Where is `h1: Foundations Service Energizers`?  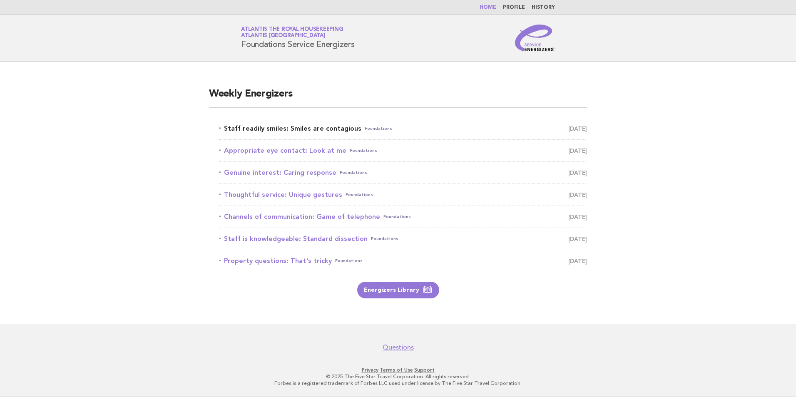
h1: Foundations Service Energizers is located at coordinates (298, 38).